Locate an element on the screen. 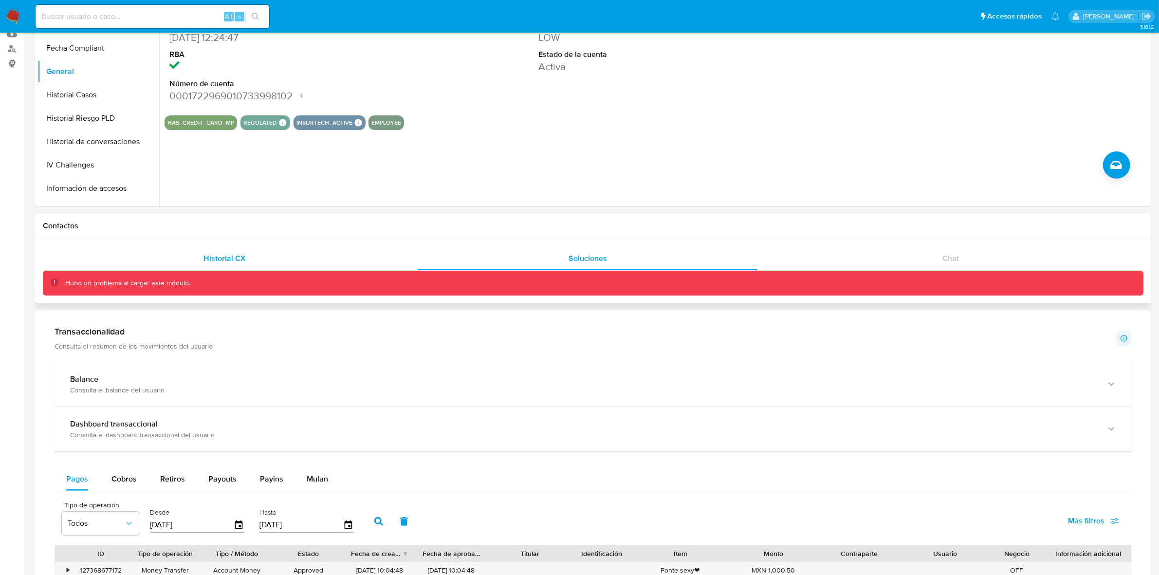  dt: Número de cuenta is located at coordinates (288, 84).